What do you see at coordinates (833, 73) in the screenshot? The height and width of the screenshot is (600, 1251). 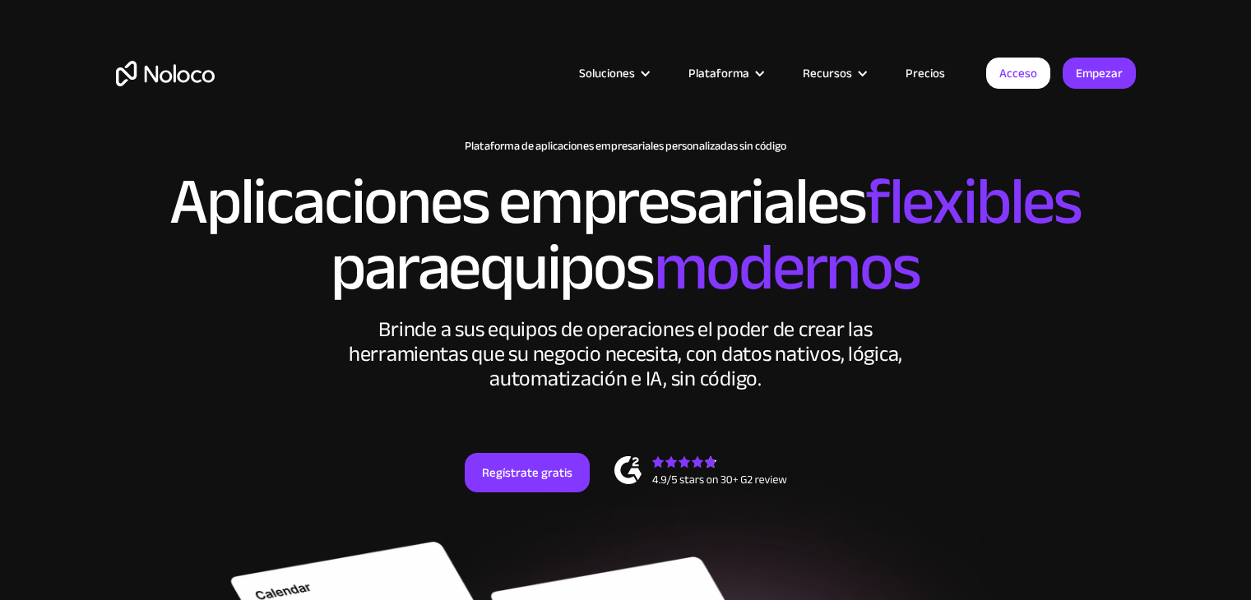 I see `div: Recursos` at bounding box center [833, 73].